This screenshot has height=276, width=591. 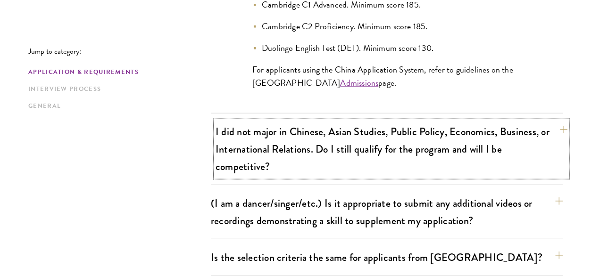 What do you see at coordinates (387, 212) in the screenshot?
I see `button: (I am a dancer/singer/etc.) Is it appropriate to submit any additional videos or recordings demon...` at bounding box center [387, 212].